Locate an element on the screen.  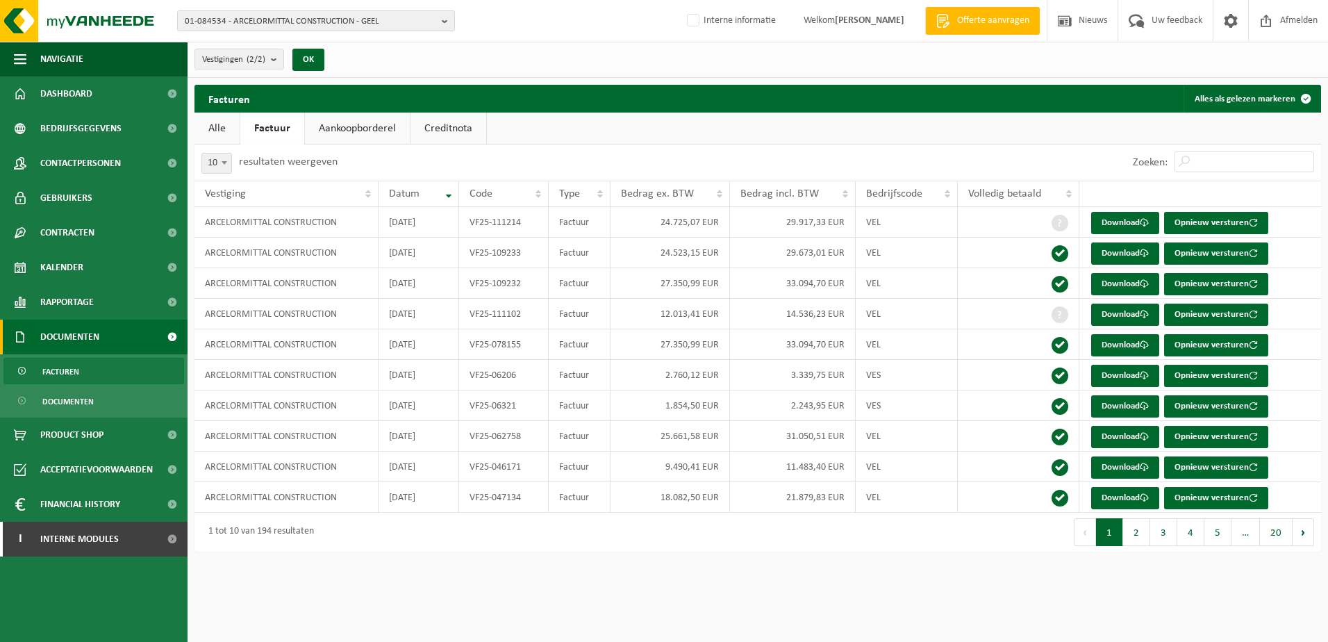
span: Acceptatievoorwaarden is located at coordinates (97, 469).